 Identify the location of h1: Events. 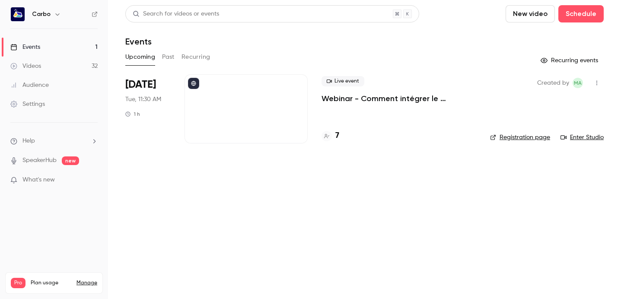
(138, 41).